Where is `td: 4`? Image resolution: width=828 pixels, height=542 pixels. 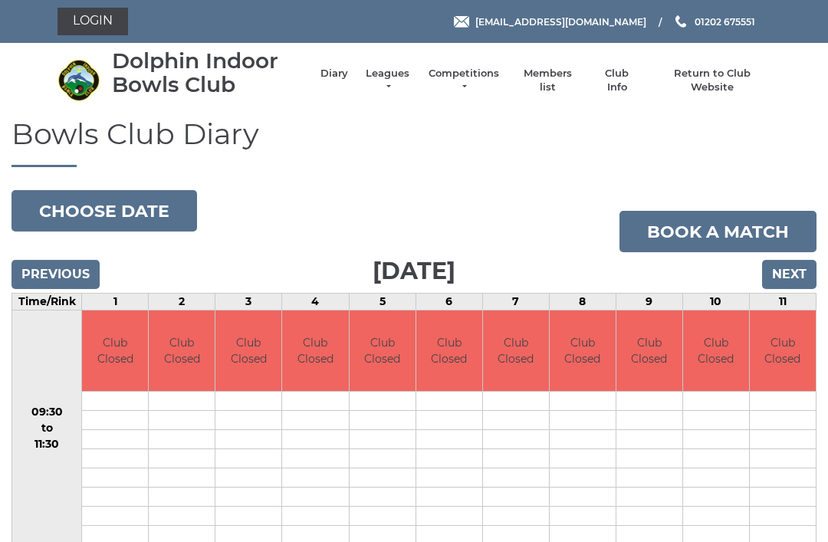
td: 4 is located at coordinates (315, 302).